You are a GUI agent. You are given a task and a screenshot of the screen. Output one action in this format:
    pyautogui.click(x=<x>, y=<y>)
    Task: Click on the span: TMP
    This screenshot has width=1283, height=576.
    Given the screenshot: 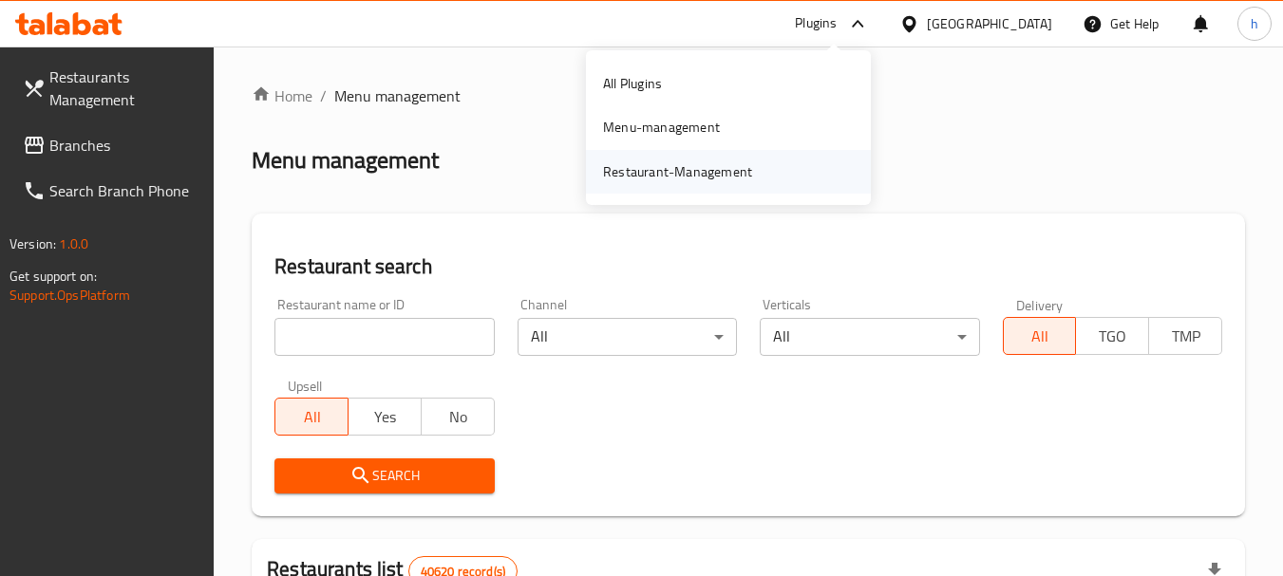 What is the action you would take?
    pyautogui.click(x=1185, y=336)
    